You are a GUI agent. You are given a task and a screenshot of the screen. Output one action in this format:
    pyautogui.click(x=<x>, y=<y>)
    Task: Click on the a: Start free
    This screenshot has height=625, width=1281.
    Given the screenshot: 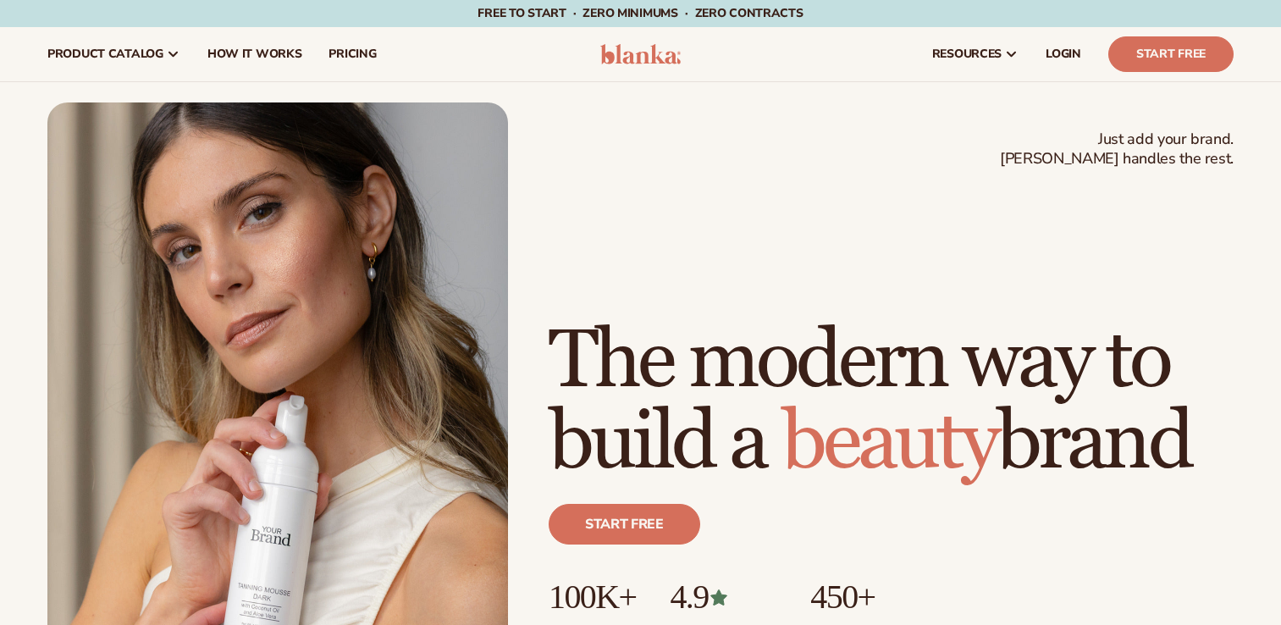 What is the action you would take?
    pyautogui.click(x=624, y=524)
    